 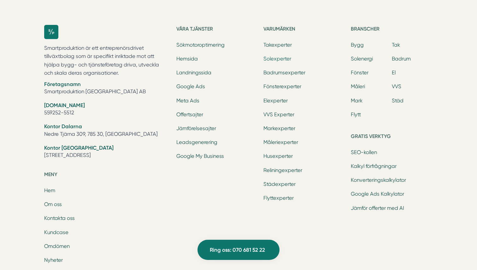 What do you see at coordinates (53, 260) in the screenshot?
I see `a: Nyheter` at bounding box center [53, 260].